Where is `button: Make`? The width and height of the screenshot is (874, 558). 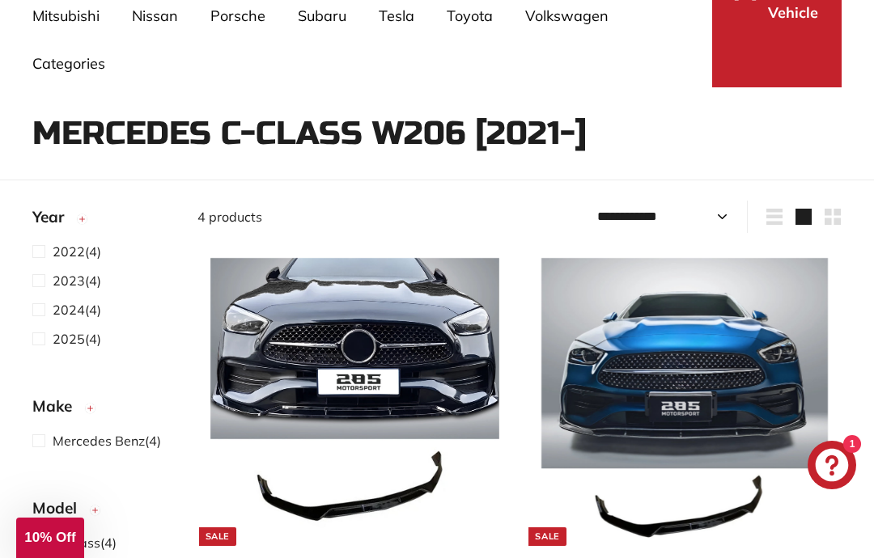 button: Make is located at coordinates (102, 410).